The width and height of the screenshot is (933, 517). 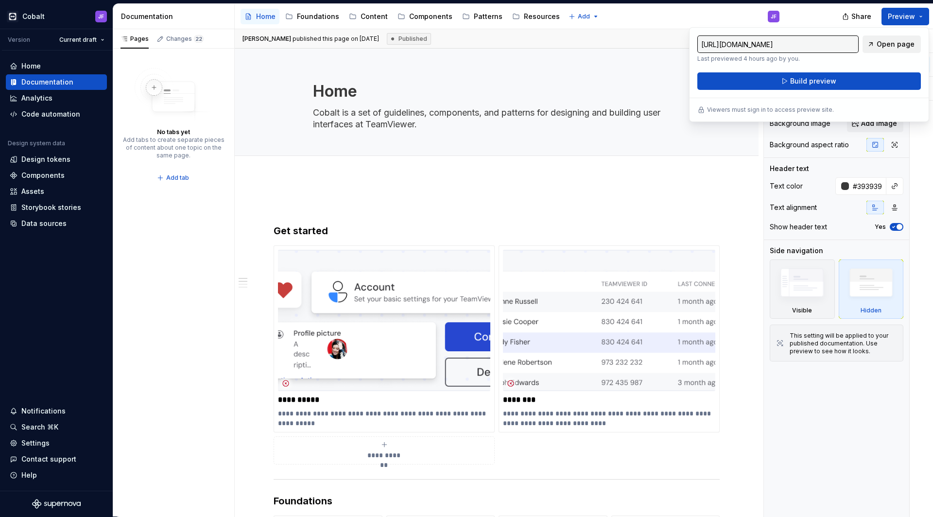 What do you see at coordinates (56, 98) in the screenshot?
I see `a: Analytics` at bounding box center [56, 98].